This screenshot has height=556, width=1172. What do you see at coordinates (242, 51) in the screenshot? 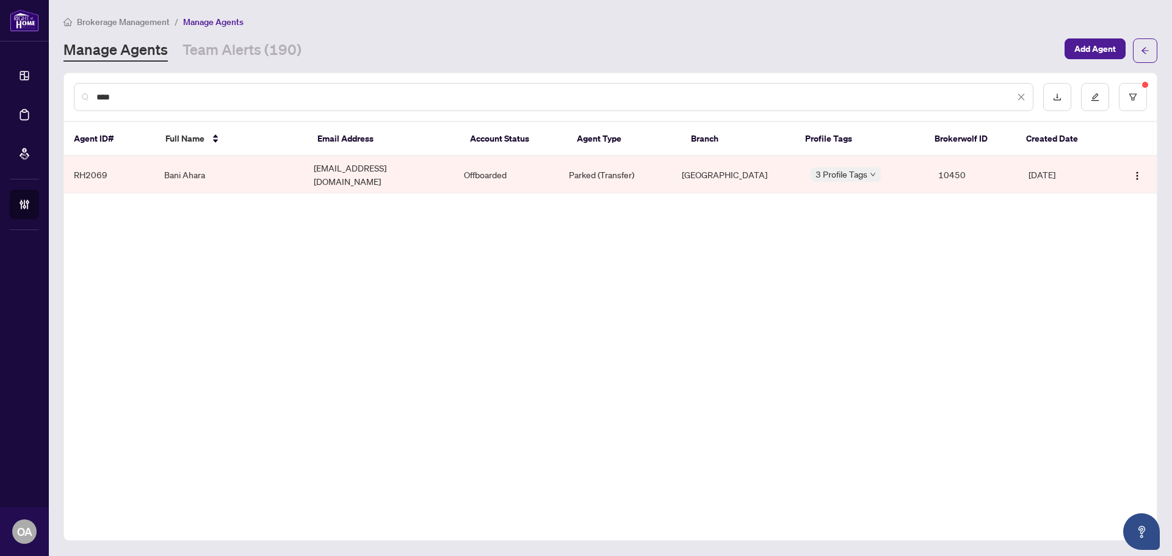
I see `a: Team Alerts (190)` at bounding box center [242, 51].